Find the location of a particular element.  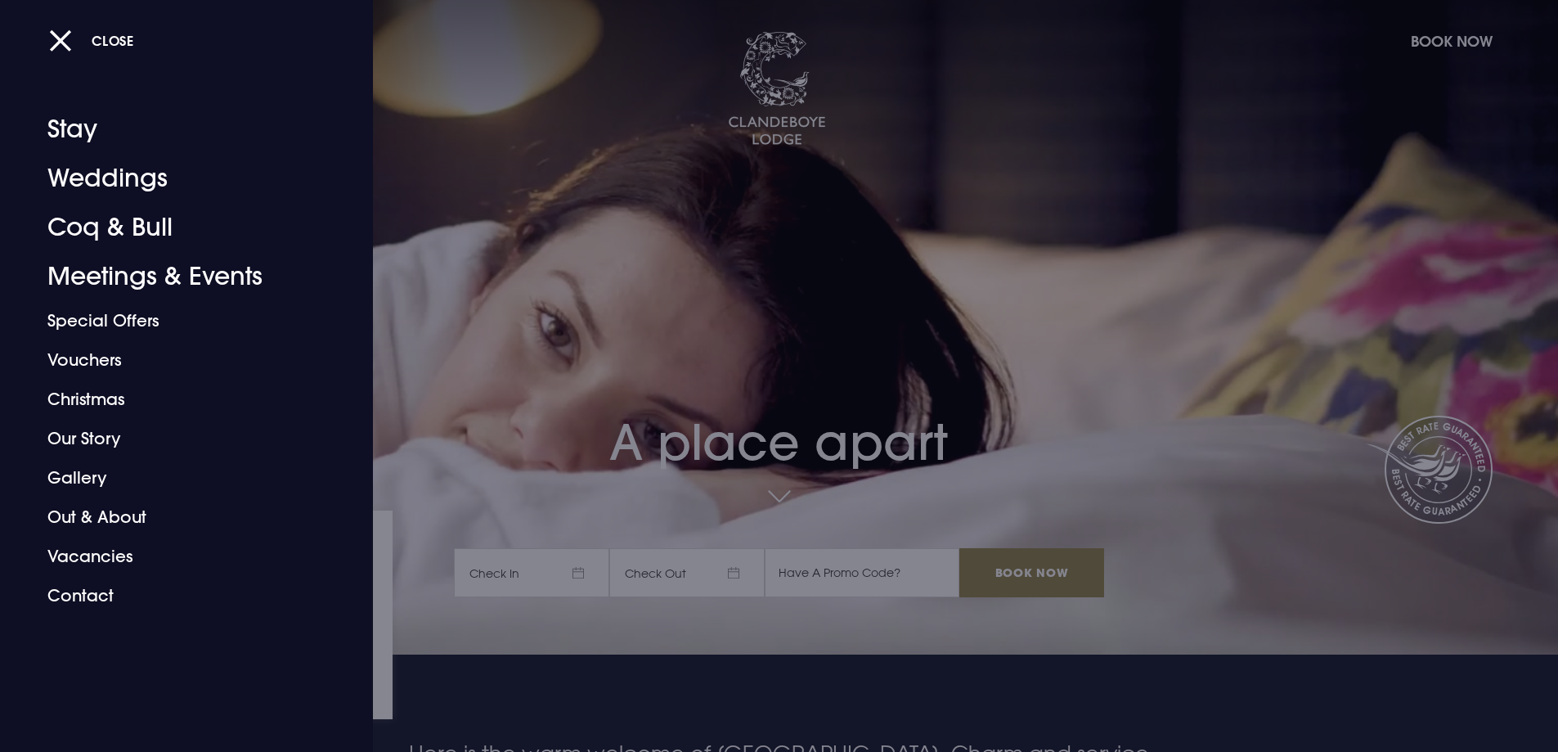

a: Contact is located at coordinates (177, 596).